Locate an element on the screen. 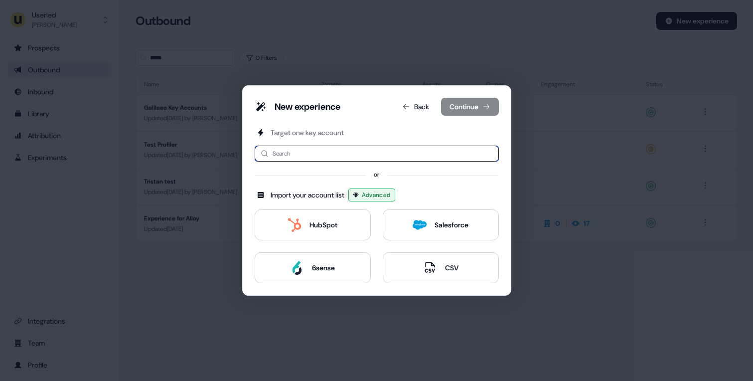  button: HubSpot is located at coordinates (312, 225).